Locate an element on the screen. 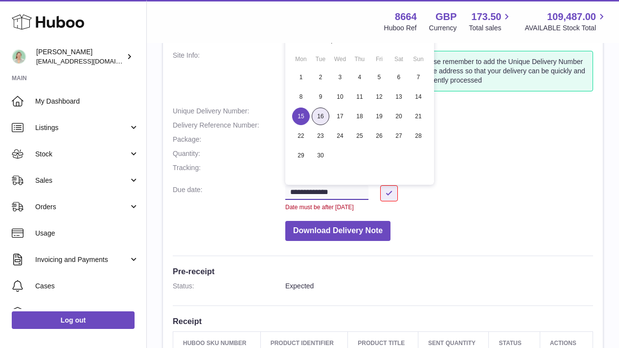 The image size is (619, 348). span: 17 is located at coordinates (340, 116).